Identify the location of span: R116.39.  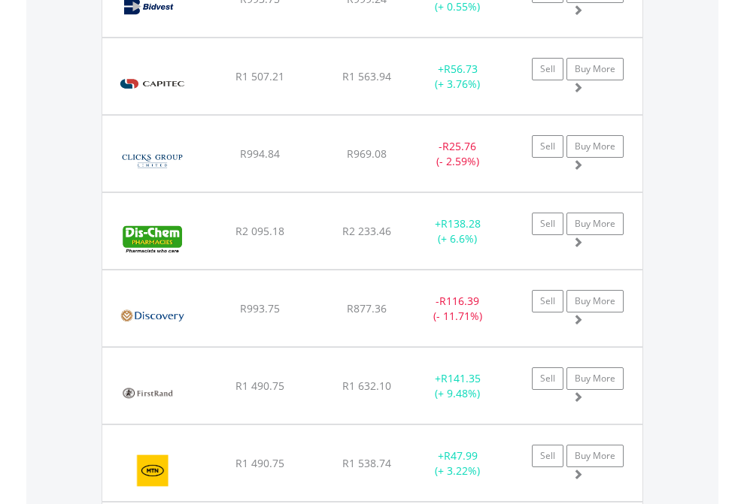
(459, 301).